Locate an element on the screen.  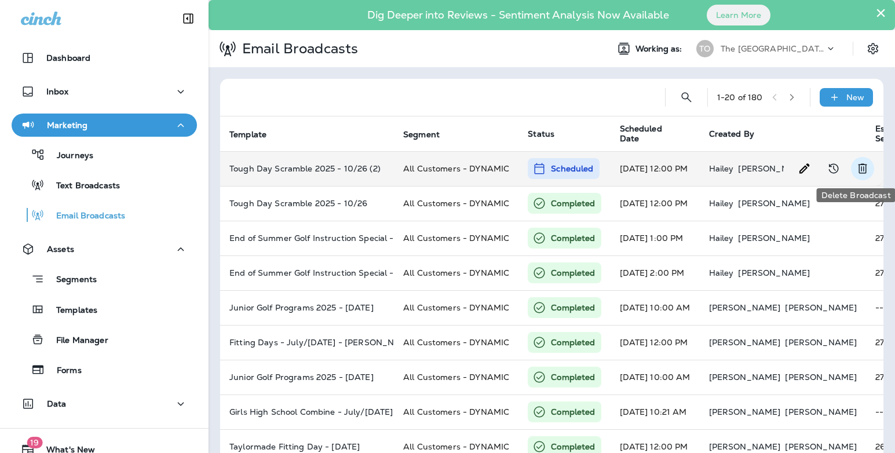
button: Dashboard is located at coordinates (104, 58).